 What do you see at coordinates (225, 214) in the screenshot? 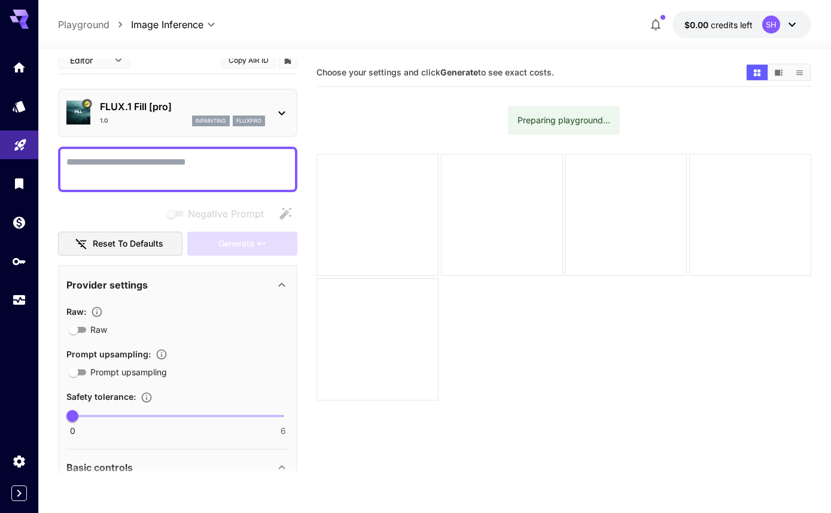
I see `span: Negative Prompt` at bounding box center [225, 214].